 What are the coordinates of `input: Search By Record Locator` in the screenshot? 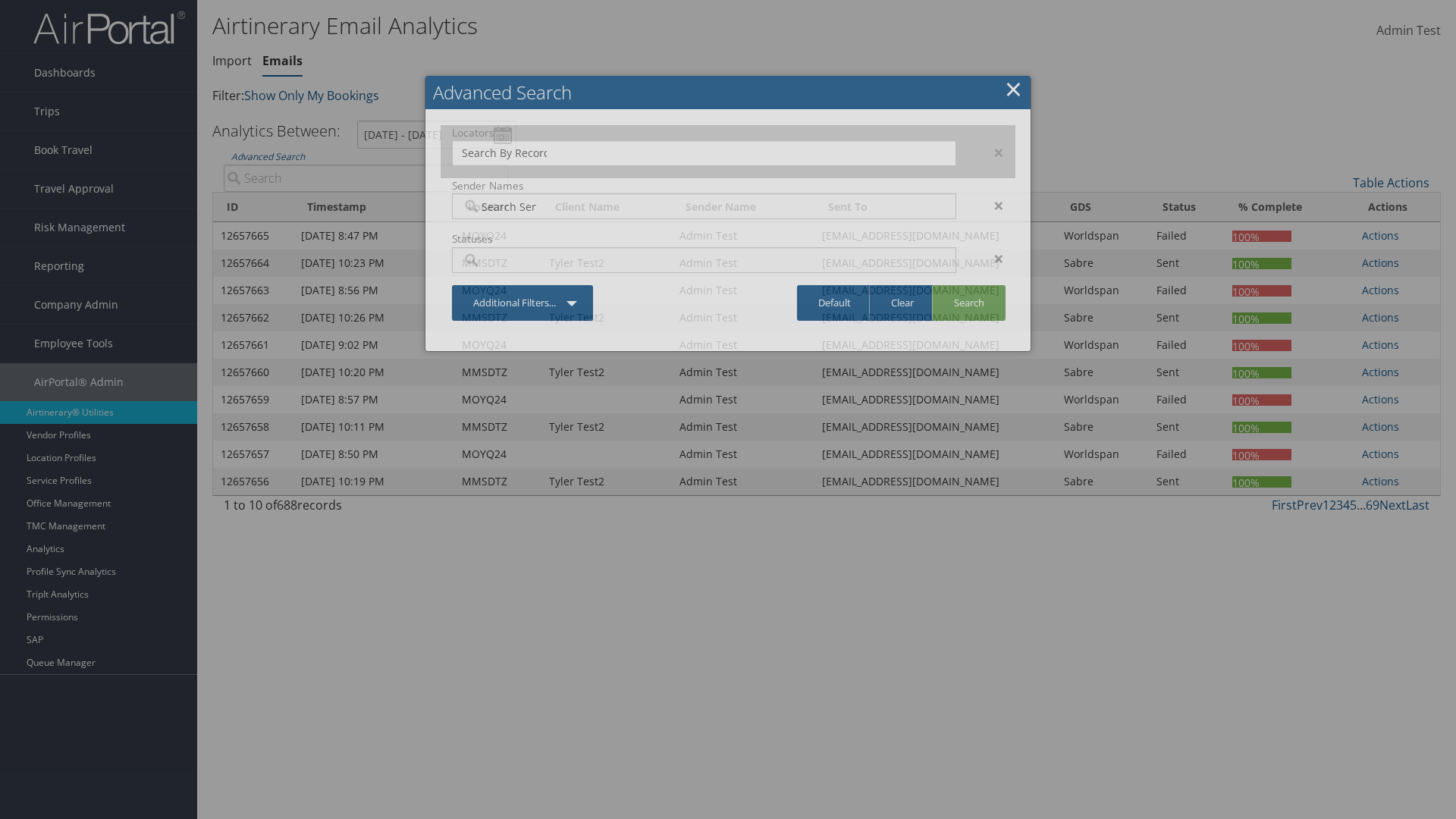 It's located at (504, 153).